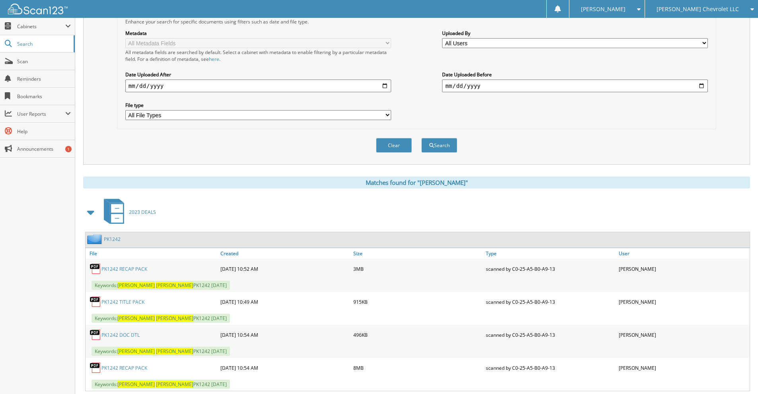 Image resolution: width=758 pixels, height=394 pixels. I want to click on a: Size, so click(418, 253).